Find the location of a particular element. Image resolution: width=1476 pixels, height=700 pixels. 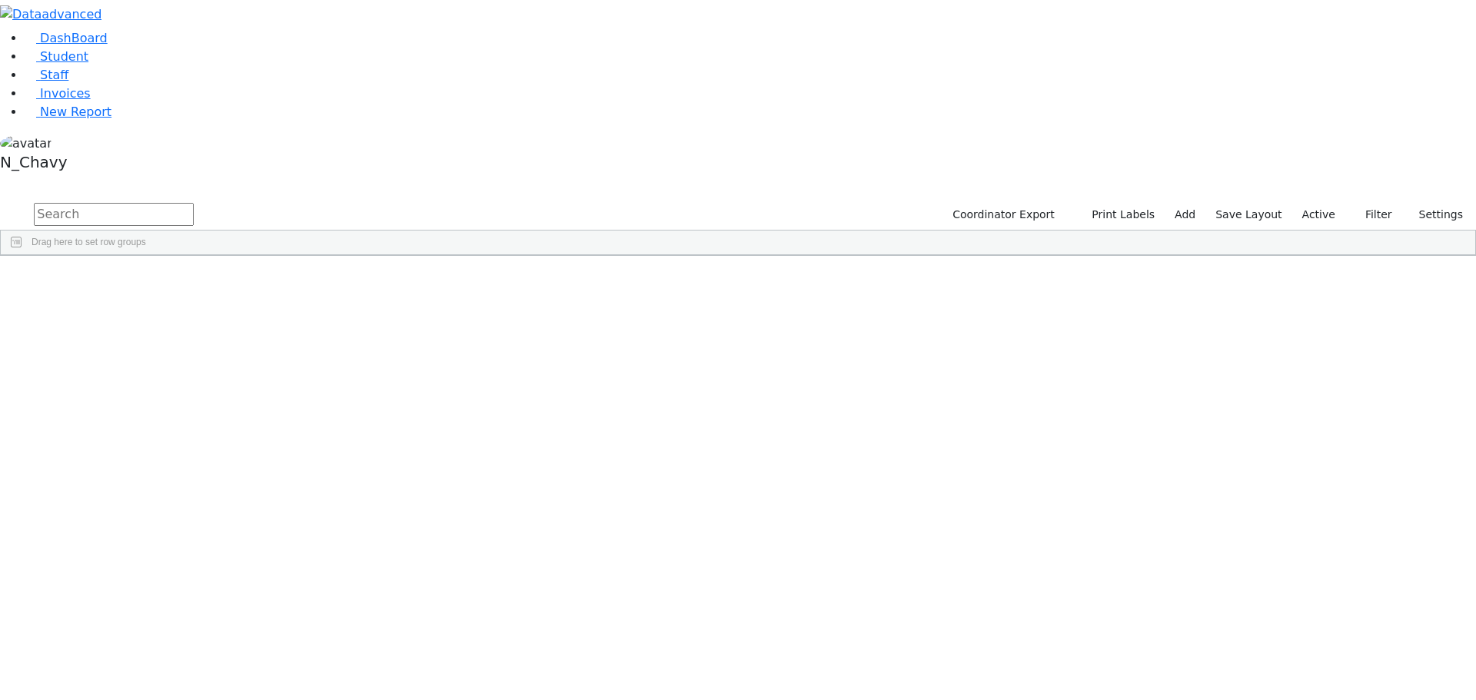

button: Print Labels is located at coordinates (1118, 214).